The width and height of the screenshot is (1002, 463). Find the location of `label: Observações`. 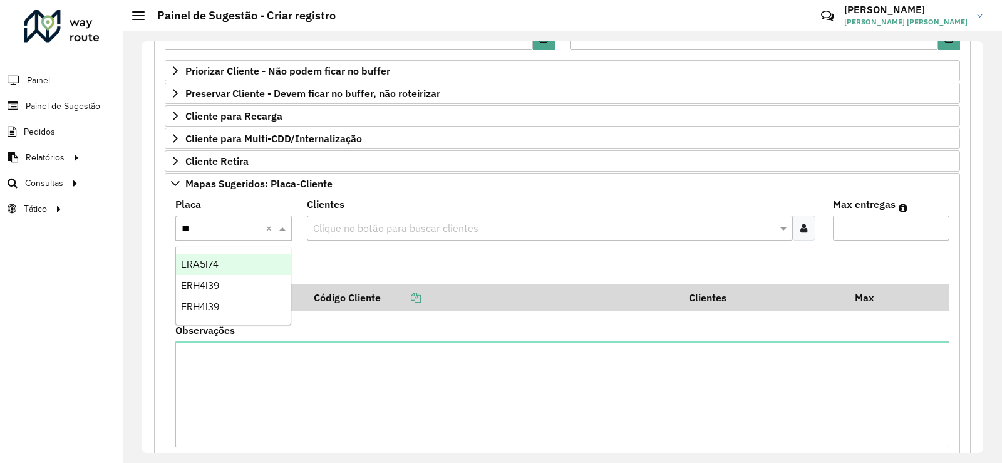

label: Observações is located at coordinates (205, 330).